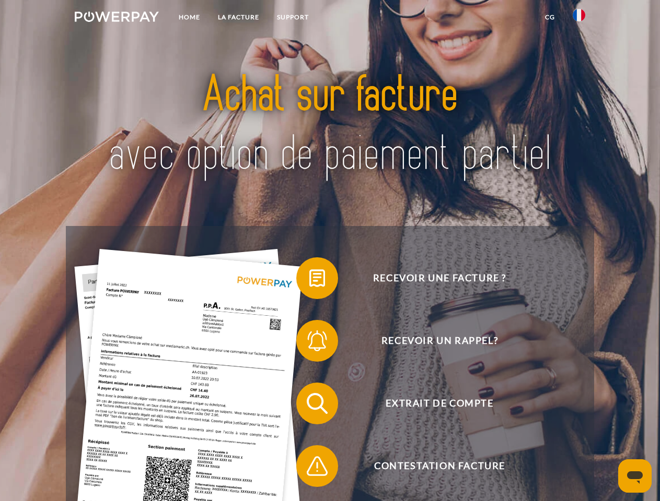 Image resolution: width=660 pixels, height=501 pixels. What do you see at coordinates (116, 17) in the screenshot?
I see `img: logo-powerpay-white.svg` at bounding box center [116, 17].